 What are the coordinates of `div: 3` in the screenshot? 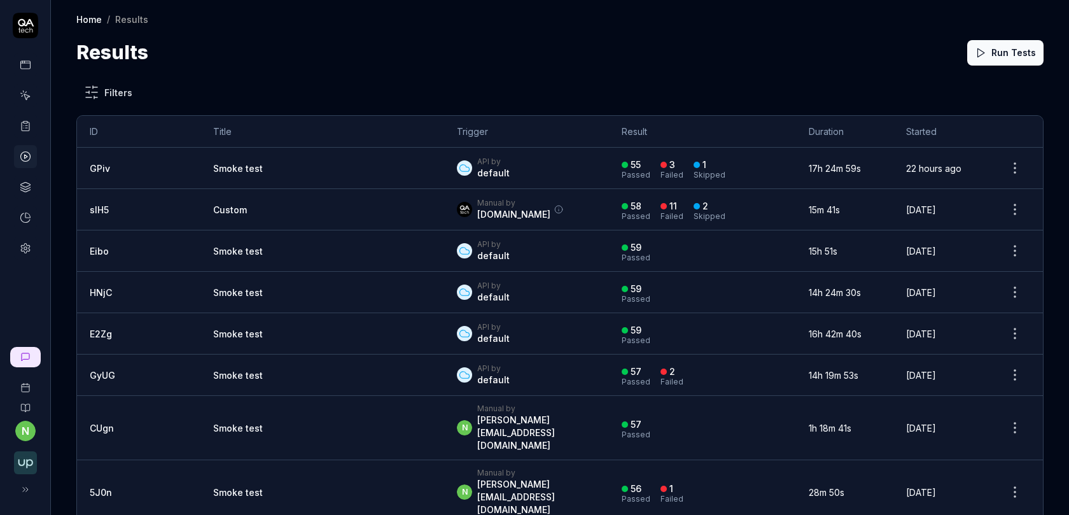 It's located at (672, 165).